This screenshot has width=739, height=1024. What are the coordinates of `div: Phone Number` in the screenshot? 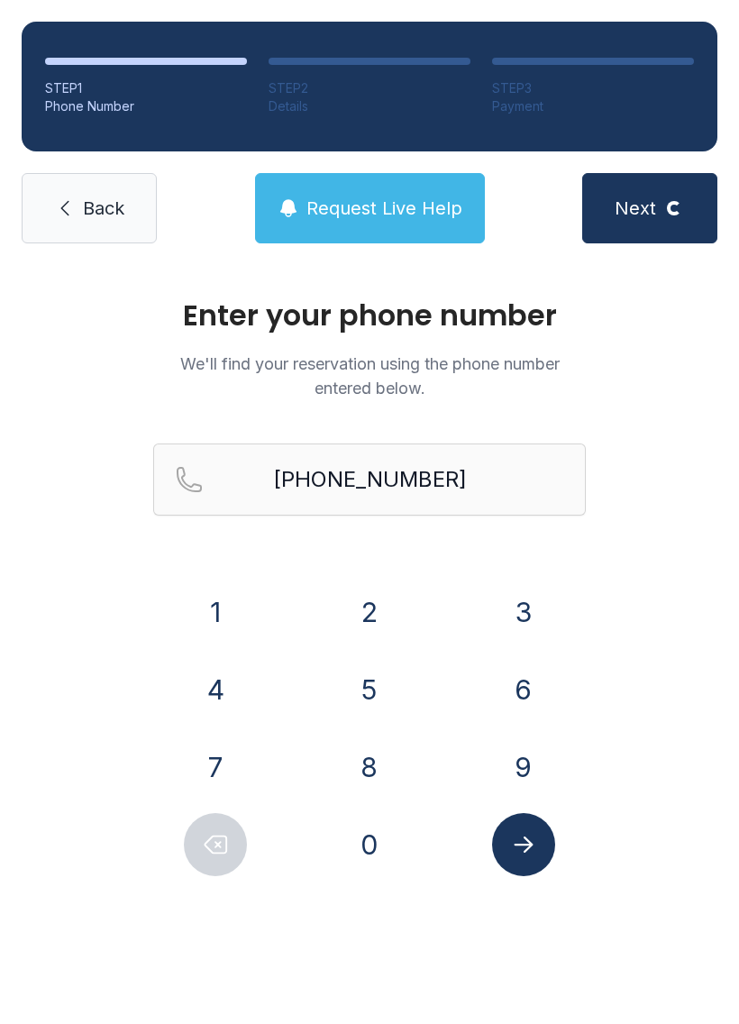 It's located at (146, 106).